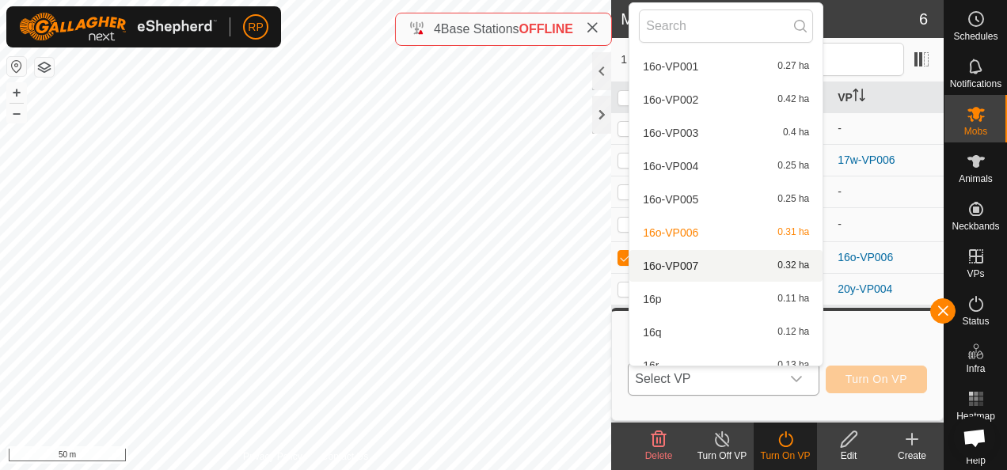 The width and height of the screenshot is (1007, 470). Describe the element at coordinates (670, 133) in the screenshot. I see `span: 16o-VP003` at that location.